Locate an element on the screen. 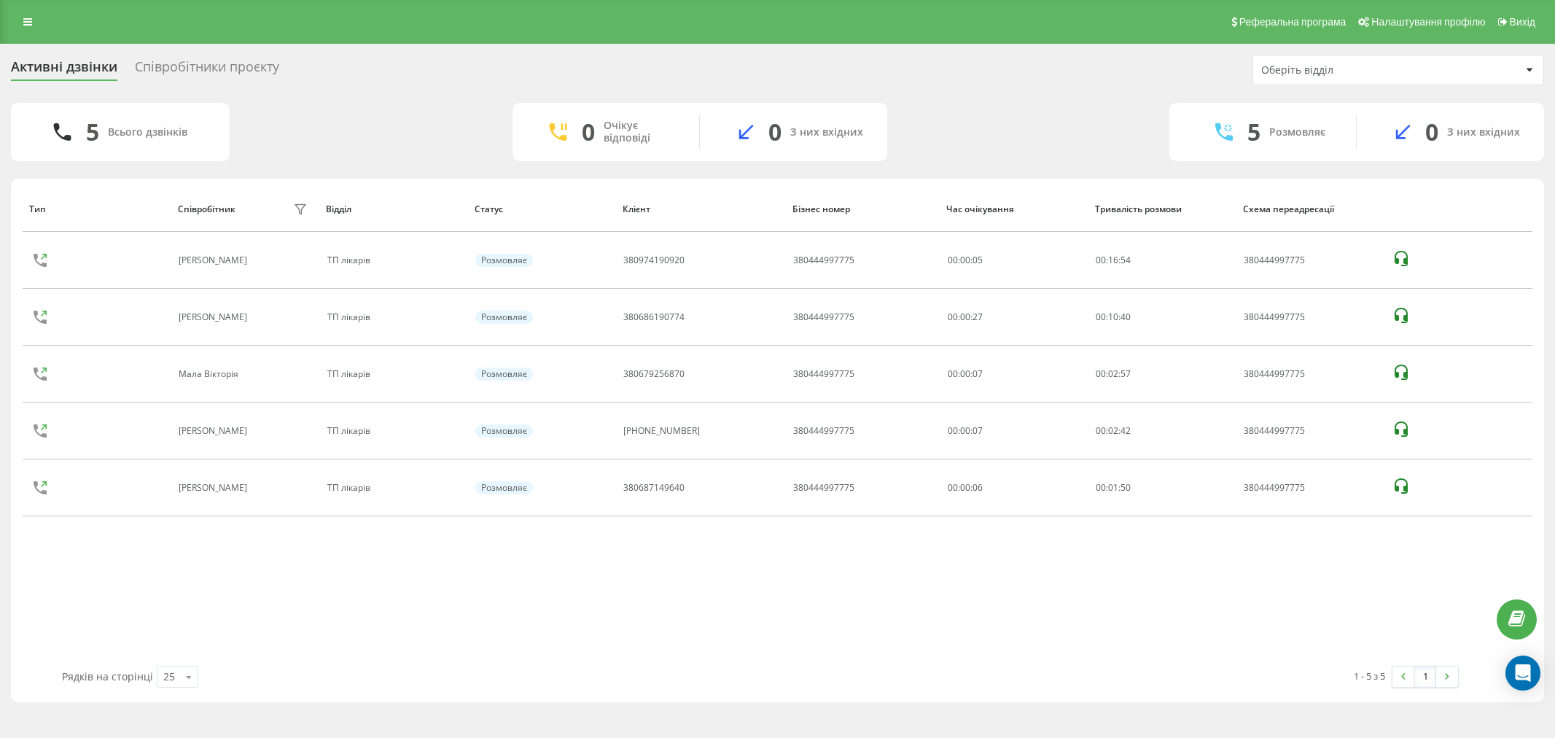  div: Клієнт is located at coordinates (701, 209).